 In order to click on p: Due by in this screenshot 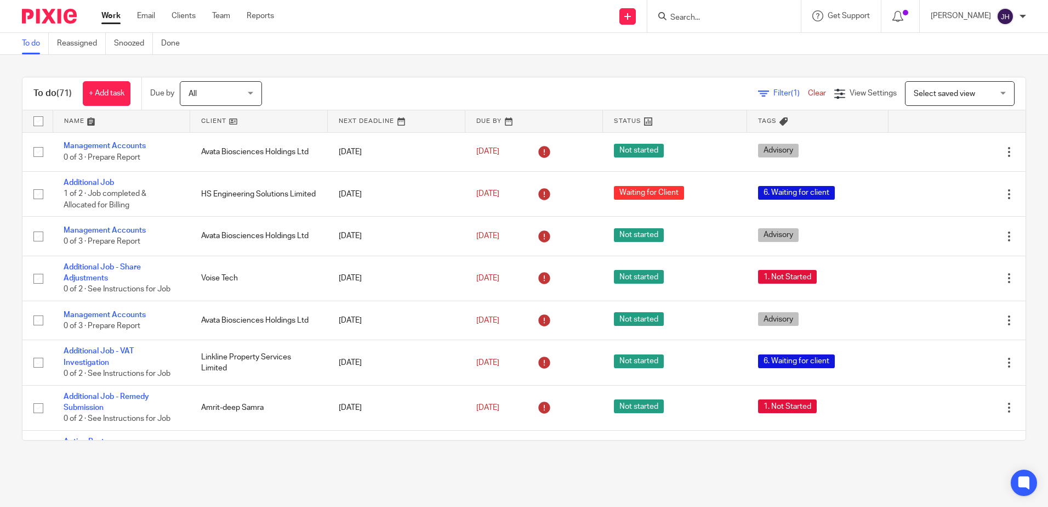, I will do `click(162, 93)`.